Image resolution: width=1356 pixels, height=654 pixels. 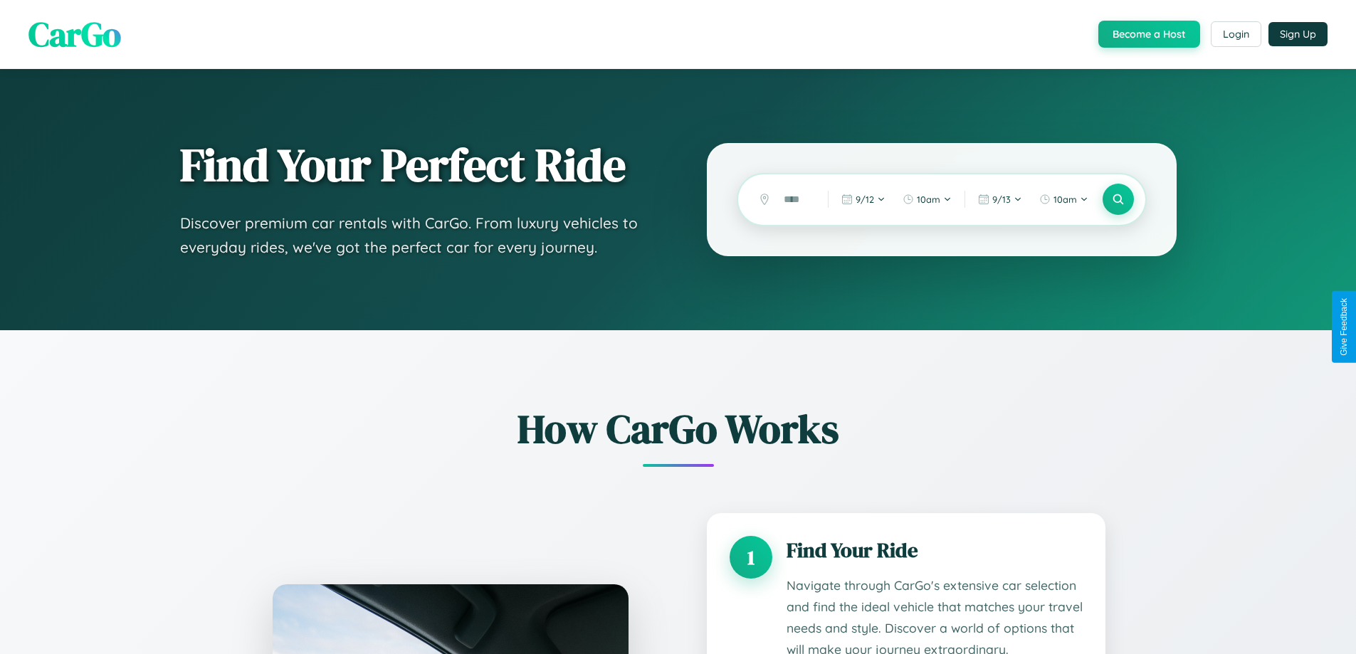 What do you see at coordinates (751, 557) in the screenshot?
I see `div: 1` at bounding box center [751, 557].